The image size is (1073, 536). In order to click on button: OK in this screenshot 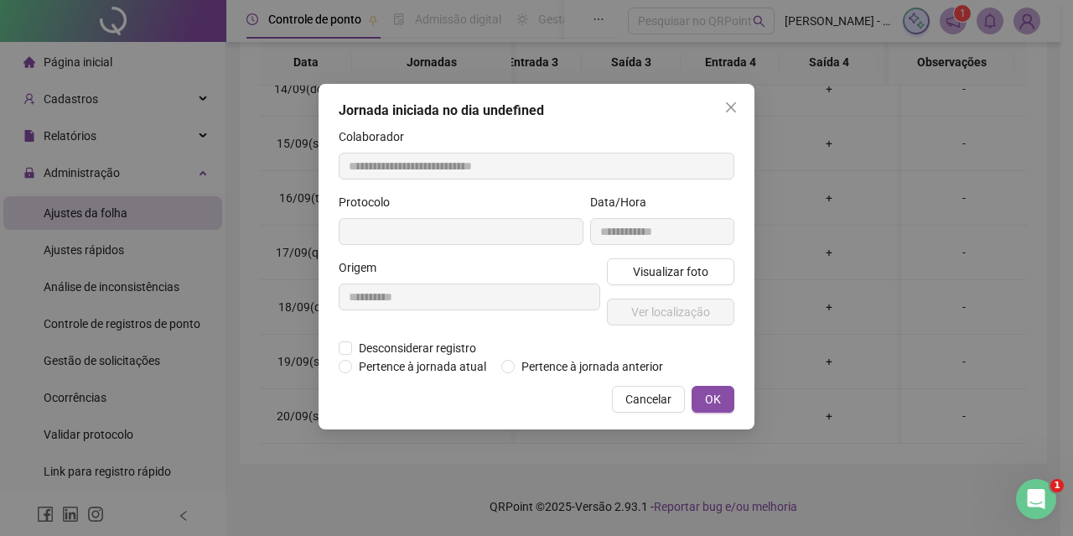, I will do `click(713, 399)`.